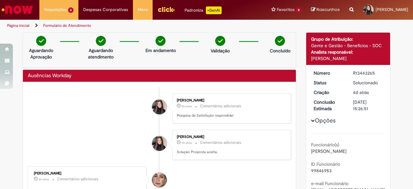 The width and height of the screenshot is (413, 189). What do you see at coordinates (50, 76) in the screenshot?
I see `h2: Ausências Workday Histórico de tíquete` at bounding box center [50, 76].